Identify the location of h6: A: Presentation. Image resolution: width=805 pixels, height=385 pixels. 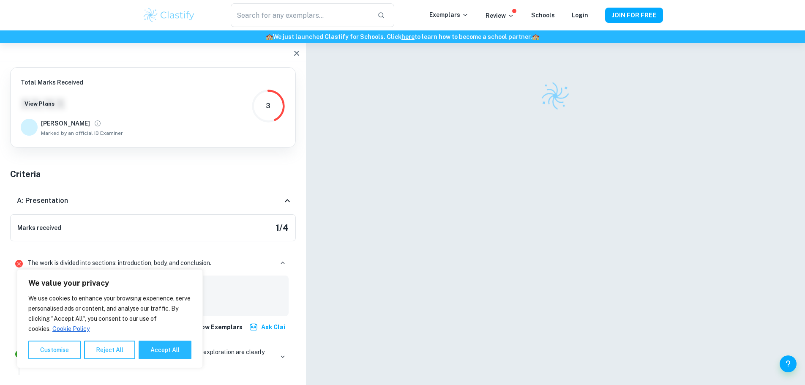
(42, 201).